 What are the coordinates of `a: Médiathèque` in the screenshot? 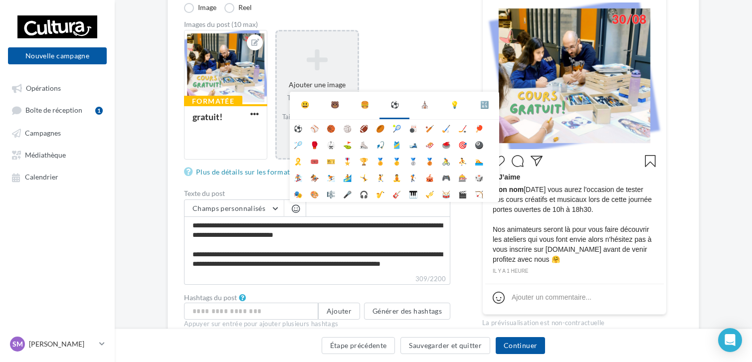 It's located at (57, 155).